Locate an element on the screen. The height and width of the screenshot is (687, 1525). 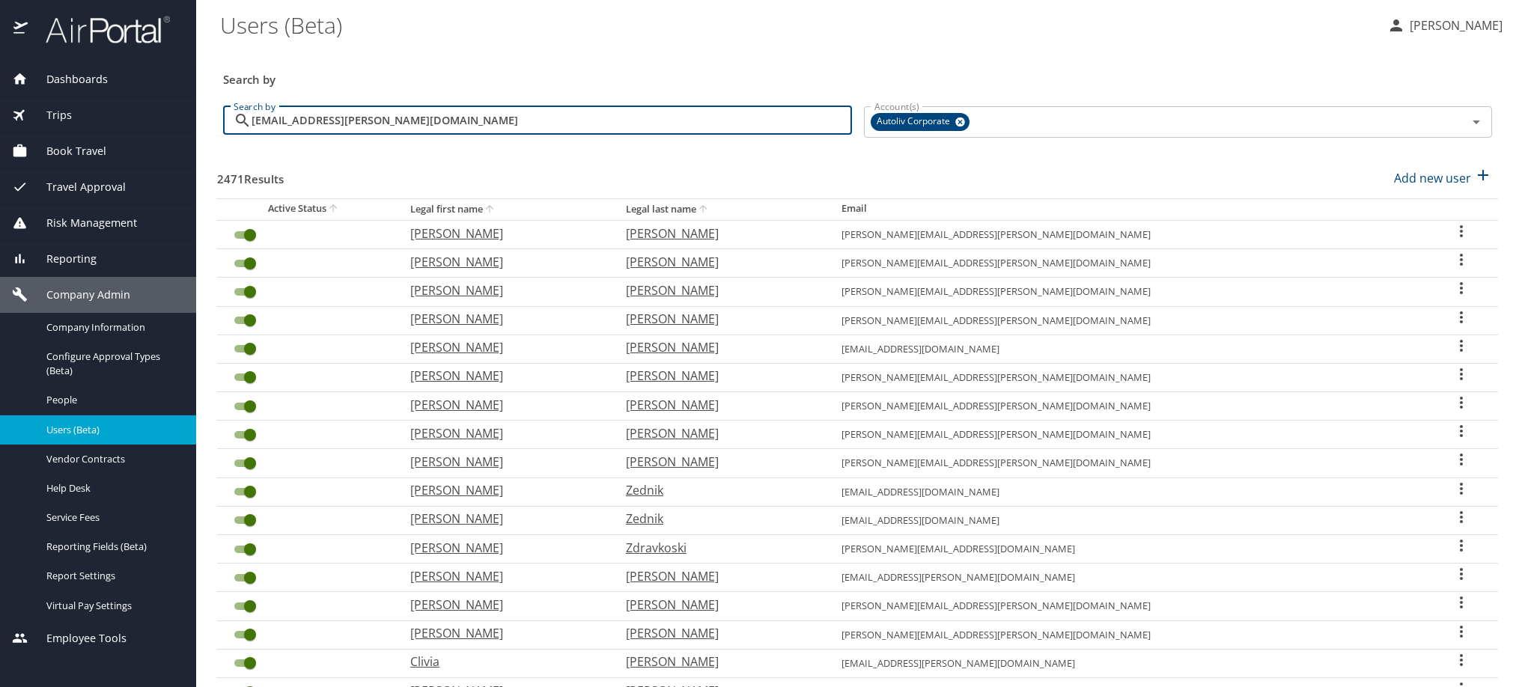
span: Employee Tools is located at coordinates (77, 638).